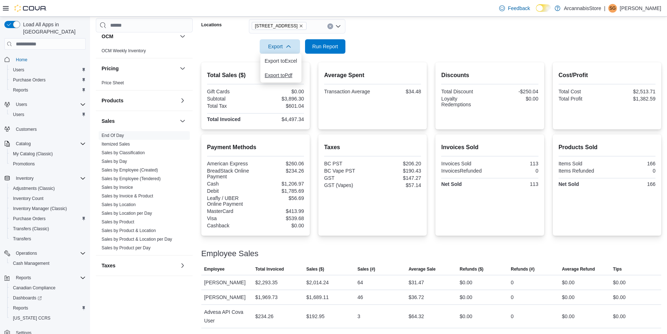 The width and height of the screenshot is (667, 334). Describe the element at coordinates (137, 239) in the screenshot. I see `a: Sales by Product & Location per Day` at that location.